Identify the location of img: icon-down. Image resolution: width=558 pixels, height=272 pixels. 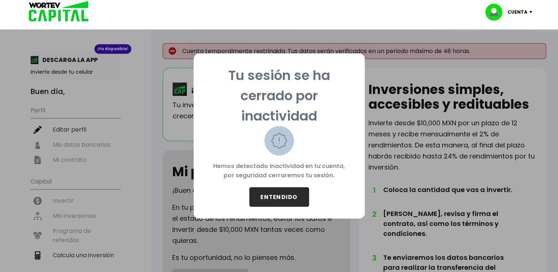
(532, 12).